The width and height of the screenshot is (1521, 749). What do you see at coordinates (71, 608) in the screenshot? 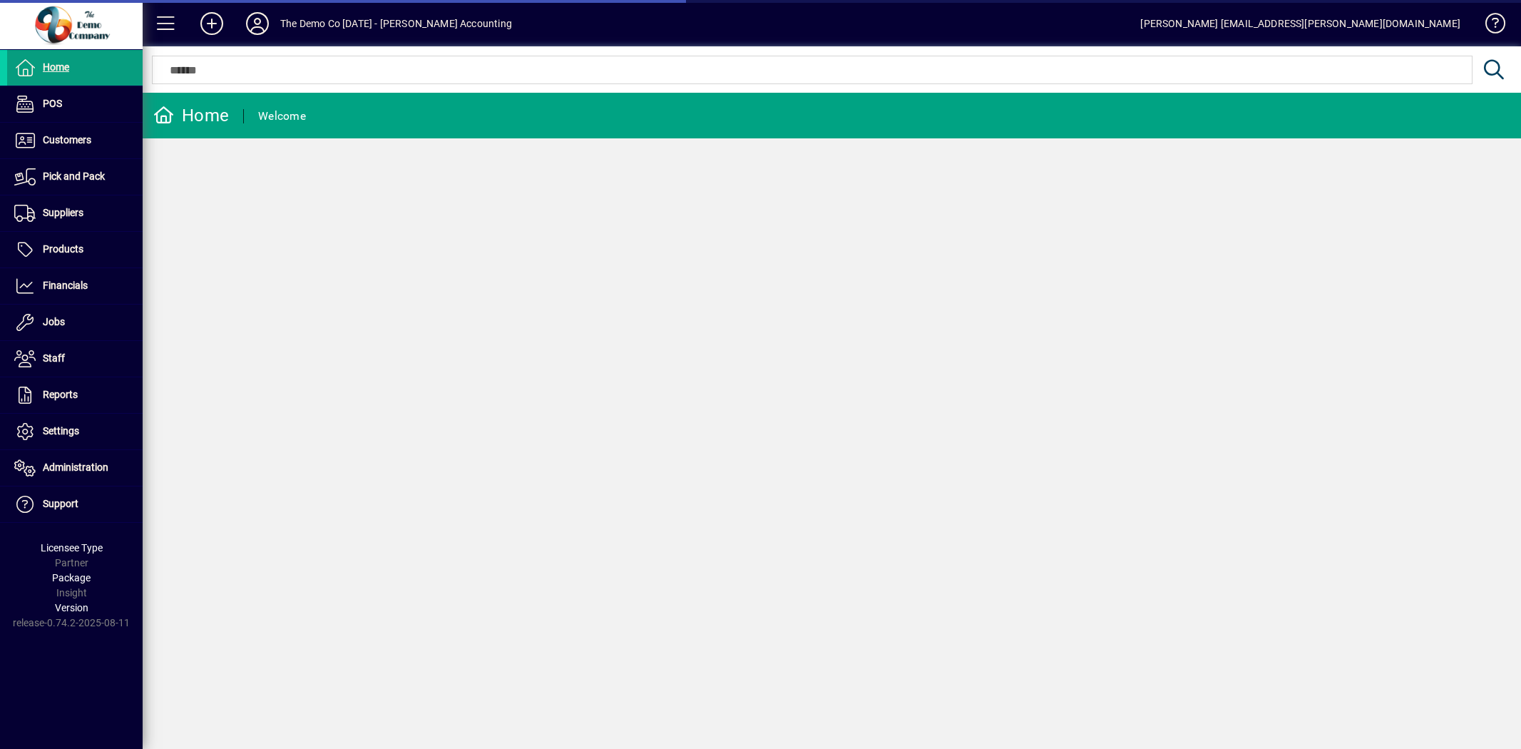
I see `span: Version` at bounding box center [71, 608].